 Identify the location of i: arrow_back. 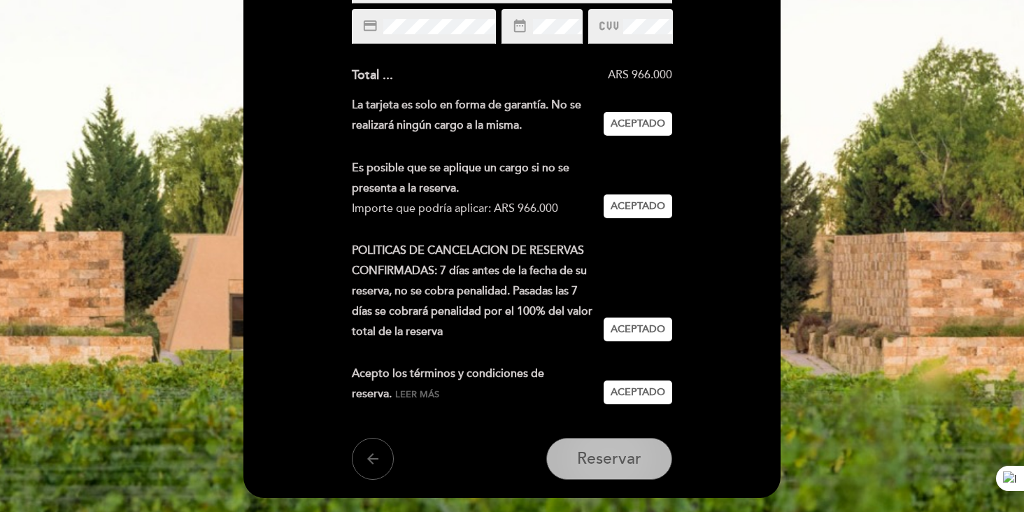
(373, 459).